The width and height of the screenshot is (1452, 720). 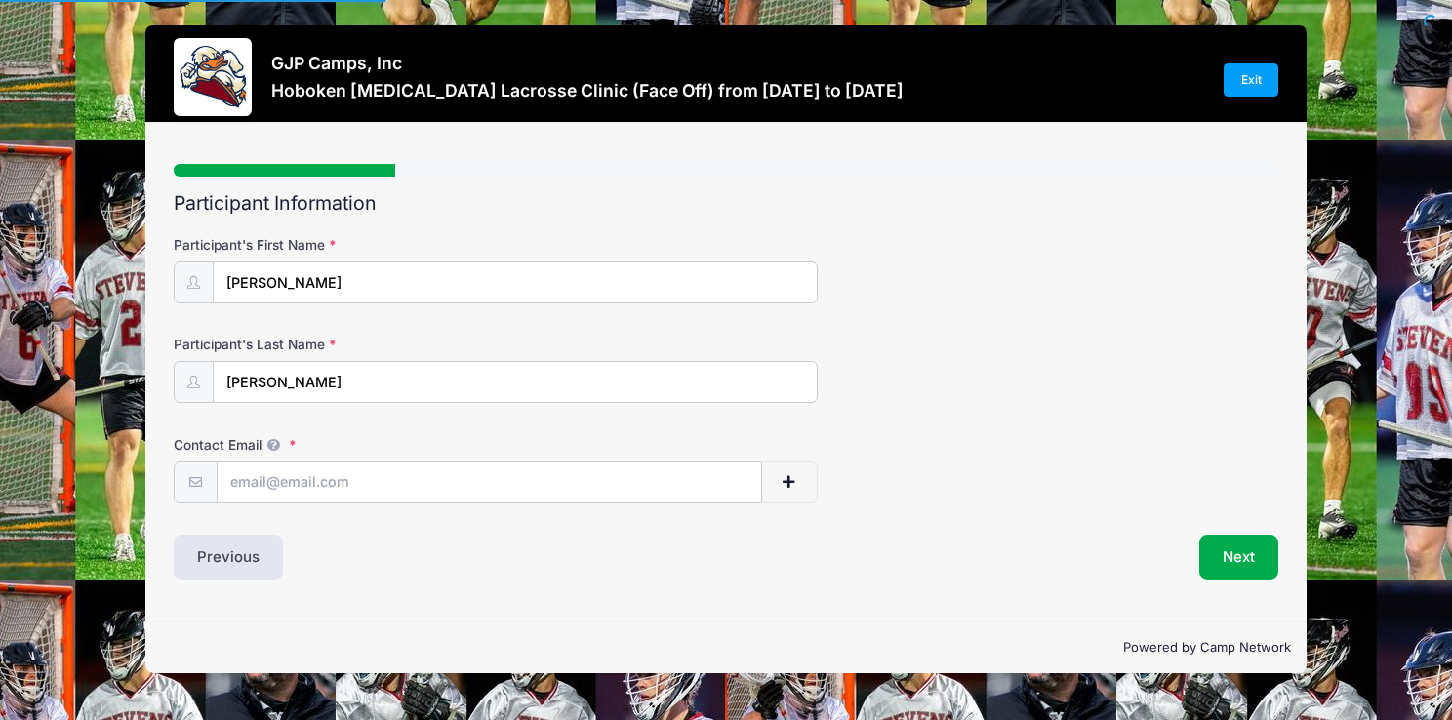 What do you see at coordinates (228, 557) in the screenshot?
I see `button: Previous` at bounding box center [228, 557].